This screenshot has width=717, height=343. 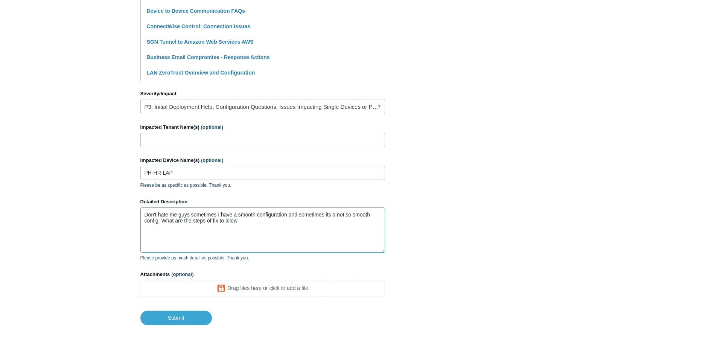 What do you see at coordinates (176, 318) in the screenshot?
I see `input: Submit` at bounding box center [176, 318].